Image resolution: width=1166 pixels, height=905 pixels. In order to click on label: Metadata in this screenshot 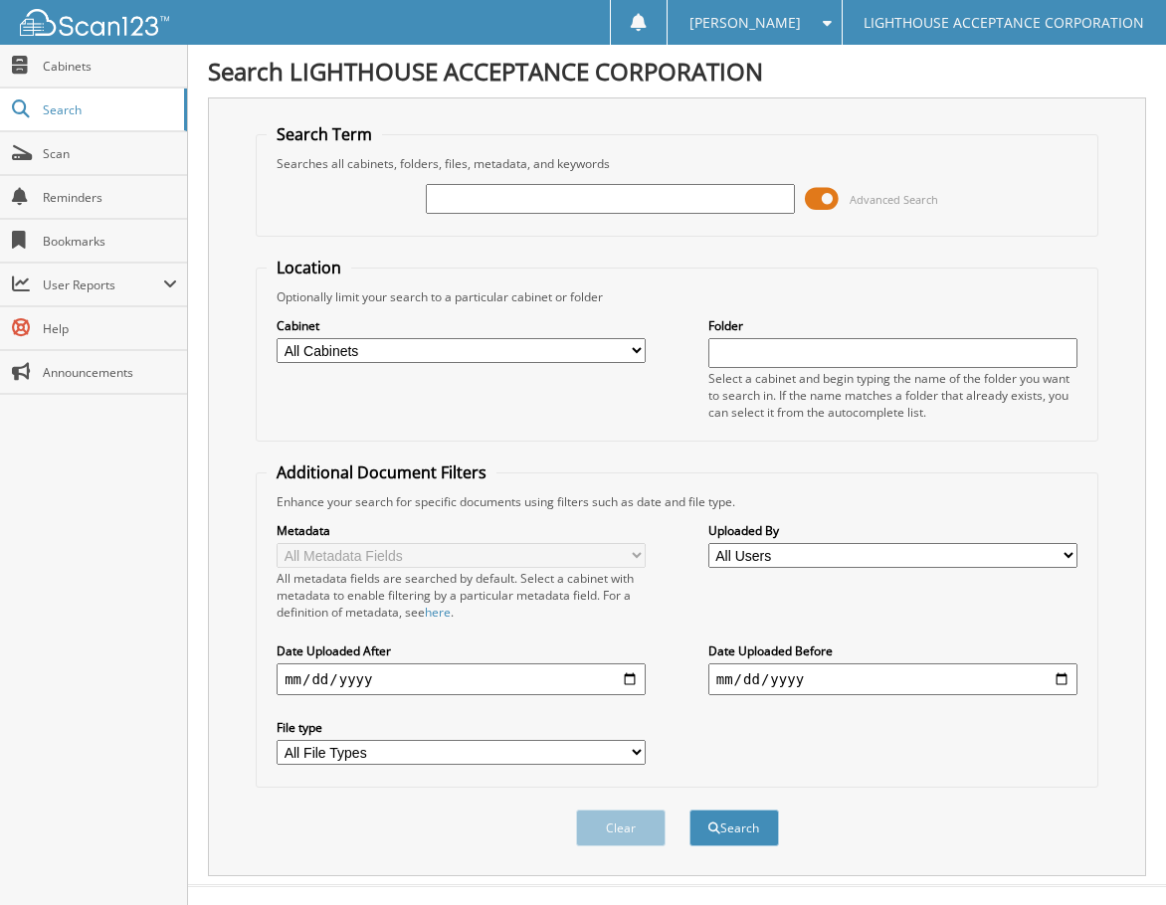, I will do `click(461, 530)`.